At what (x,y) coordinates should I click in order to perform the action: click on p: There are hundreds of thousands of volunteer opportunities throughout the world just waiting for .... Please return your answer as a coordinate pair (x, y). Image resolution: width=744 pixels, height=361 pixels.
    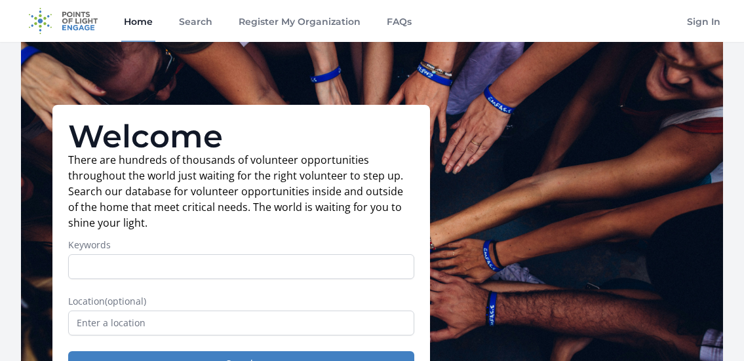
    Looking at the image, I should click on (241, 191).